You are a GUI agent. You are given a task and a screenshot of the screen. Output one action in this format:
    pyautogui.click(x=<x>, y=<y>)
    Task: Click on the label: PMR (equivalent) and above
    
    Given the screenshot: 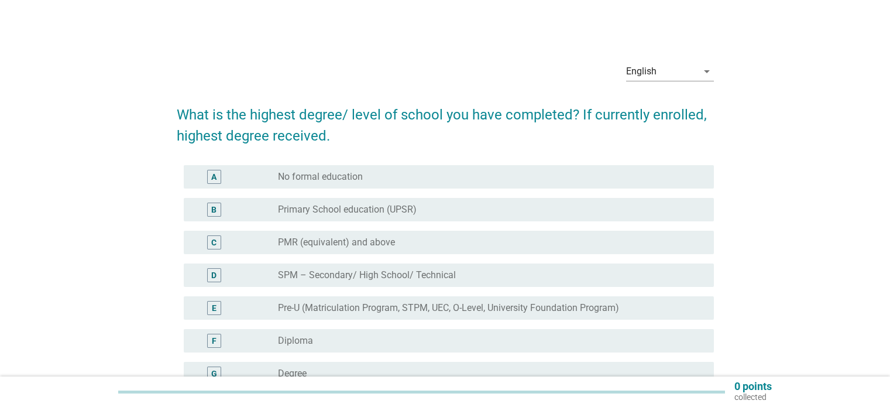 What is the action you would take?
    pyautogui.click(x=336, y=242)
    